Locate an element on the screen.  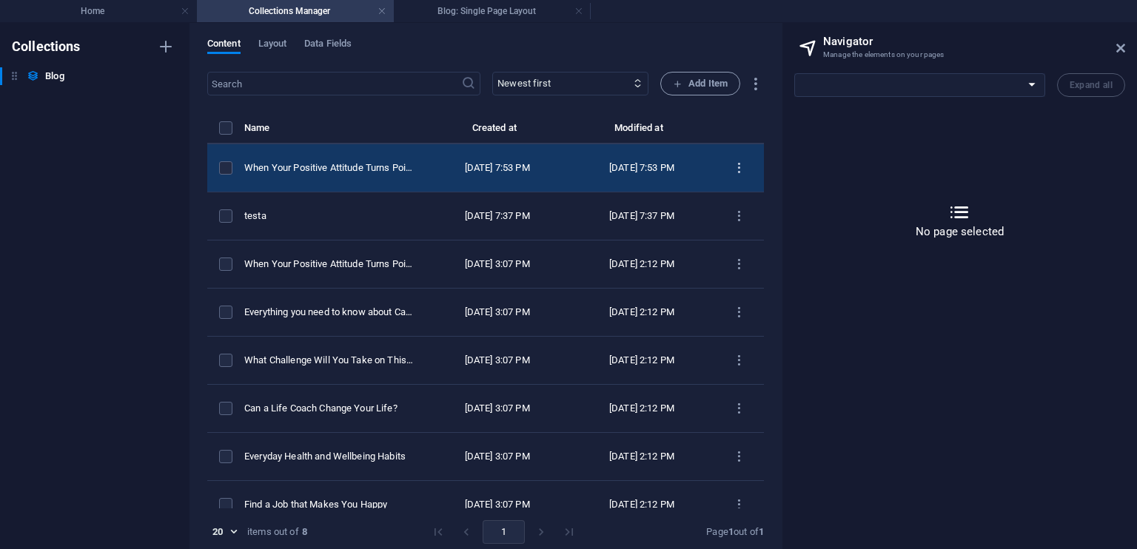
th: Modified at is located at coordinates (641, 132).